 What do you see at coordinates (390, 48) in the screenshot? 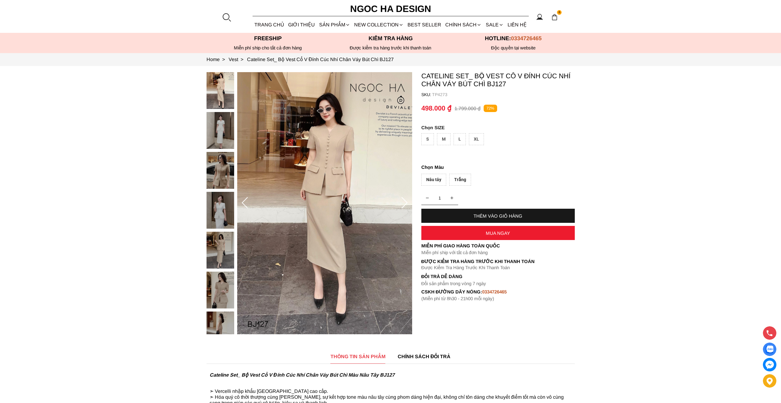
I see `p: Được kiểm tra hàng trước khi thanh toán` at bounding box center [390, 48].